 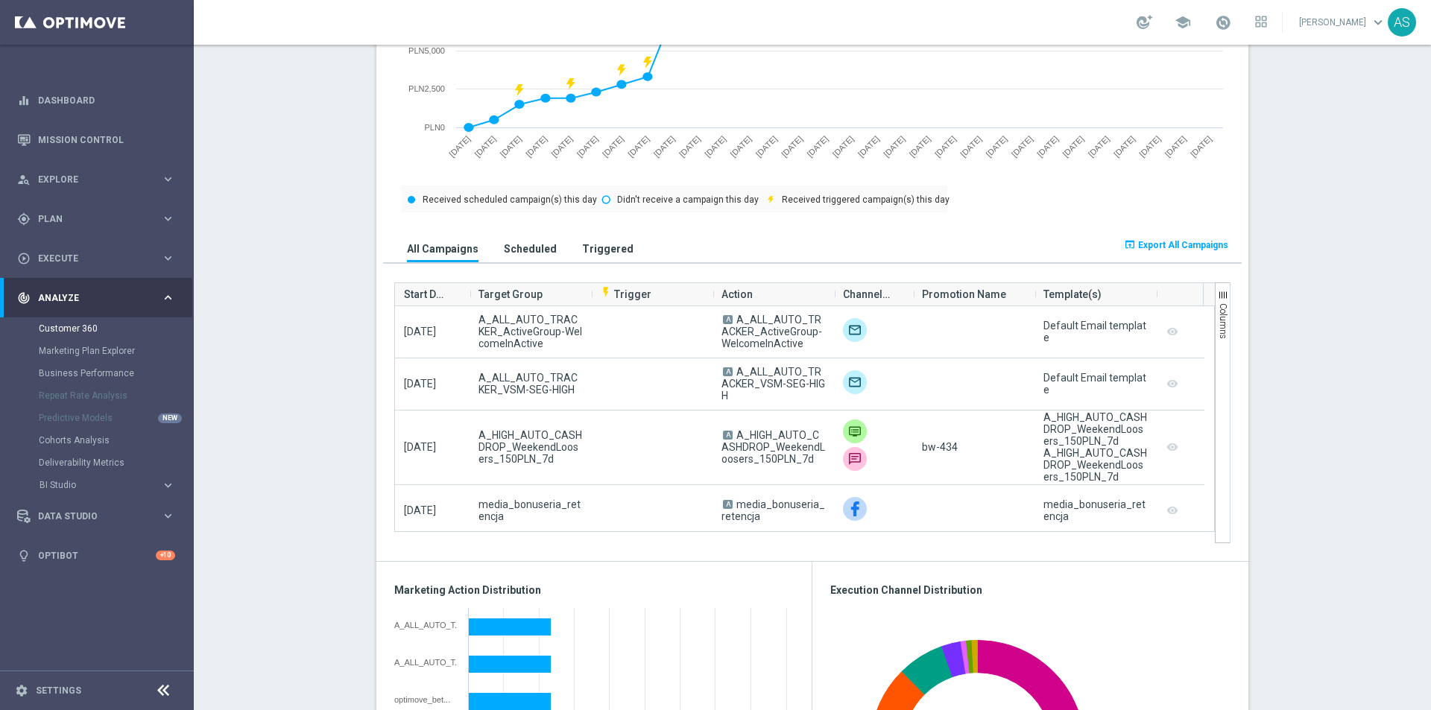 I want to click on a: Marketing Plan Explorer, so click(x=97, y=351).